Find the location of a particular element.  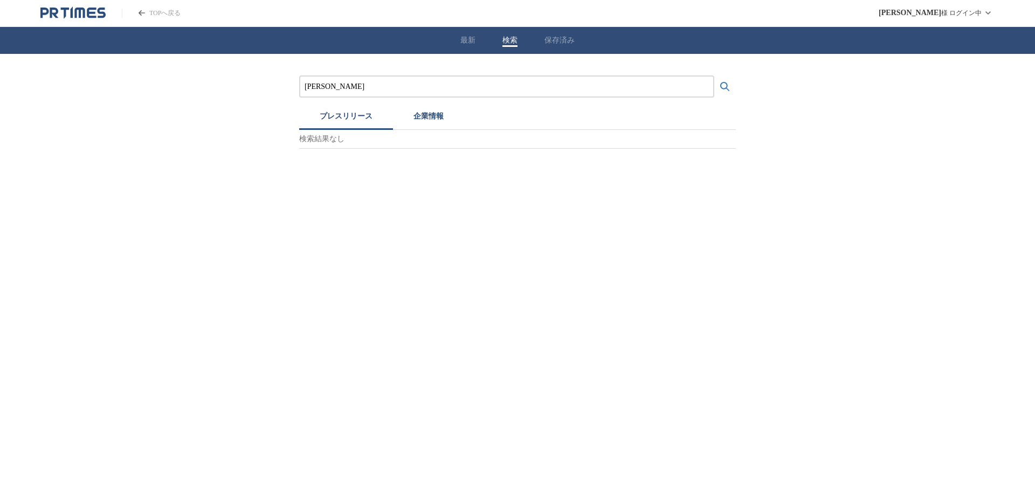

button: 検索する is located at coordinates (725, 87).